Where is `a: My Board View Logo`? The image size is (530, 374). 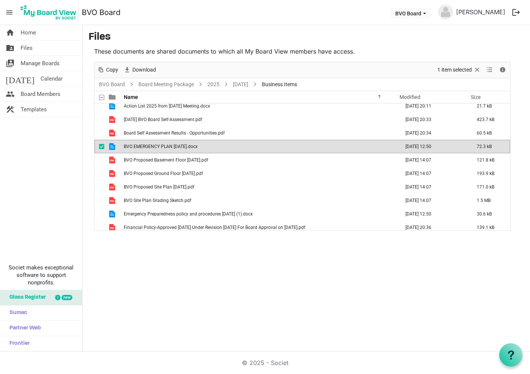
a: My Board View Logo is located at coordinates (50, 12).